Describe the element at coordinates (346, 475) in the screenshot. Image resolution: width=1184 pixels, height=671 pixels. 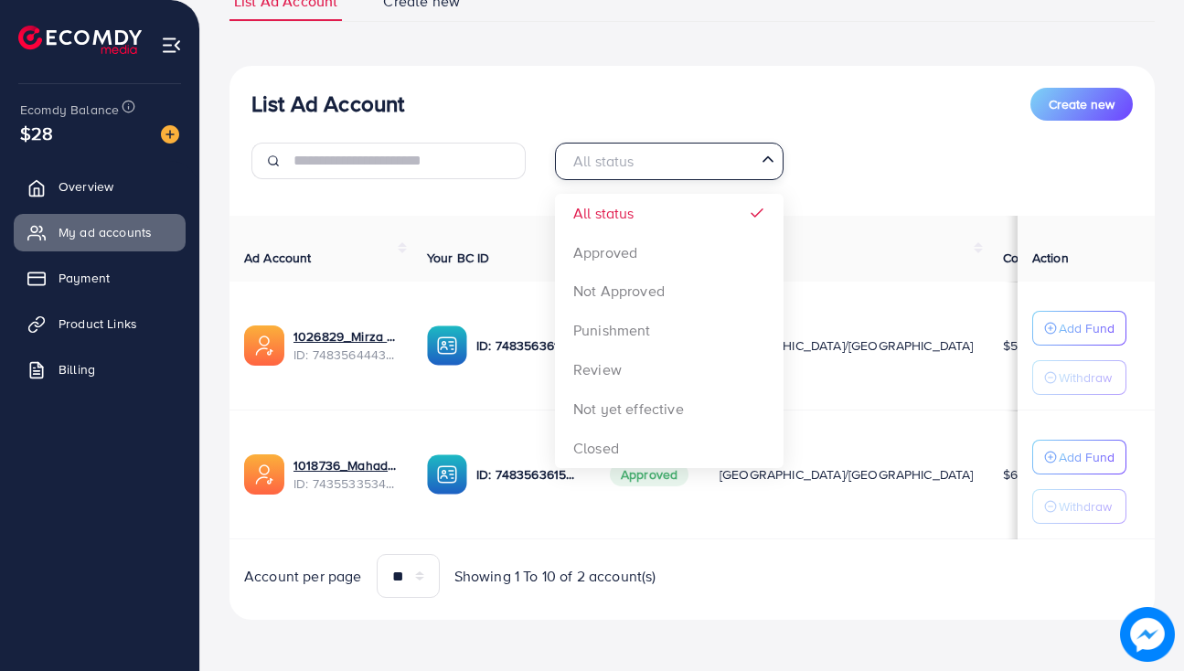
I see `div: <span class='underline'>1018736_Mahad Keratin_1731220068476</span></br>7435533534087036945` at that location.